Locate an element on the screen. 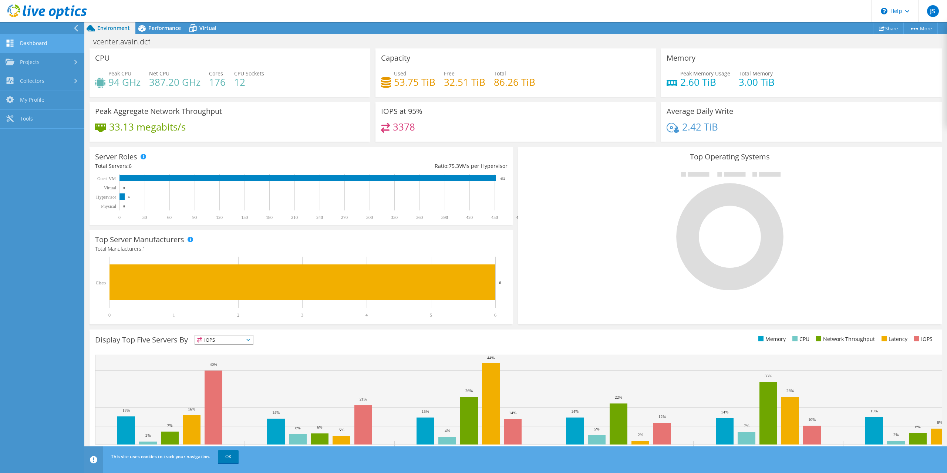 This screenshot has width=947, height=473. h4: 3.00 TiB is located at coordinates (757, 82).